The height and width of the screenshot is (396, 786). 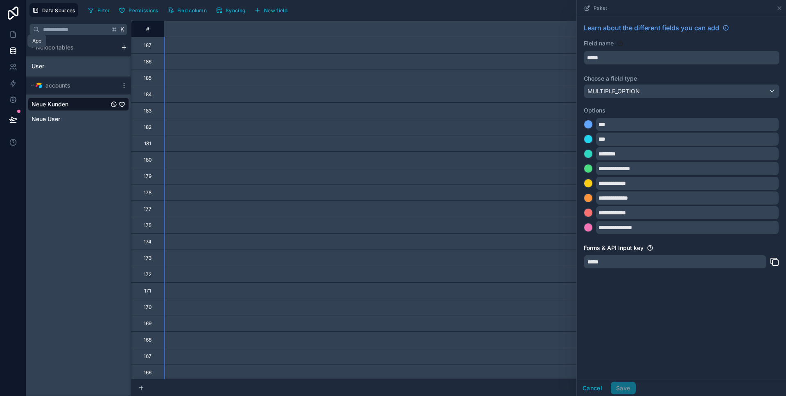 What do you see at coordinates (614, 248) in the screenshot?
I see `label: Forms & API Input key` at bounding box center [614, 248].